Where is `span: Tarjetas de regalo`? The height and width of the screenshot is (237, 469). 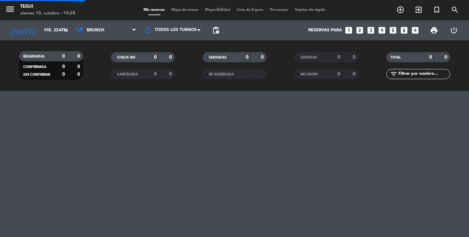 span: Tarjetas de regalo is located at coordinates (310, 10).